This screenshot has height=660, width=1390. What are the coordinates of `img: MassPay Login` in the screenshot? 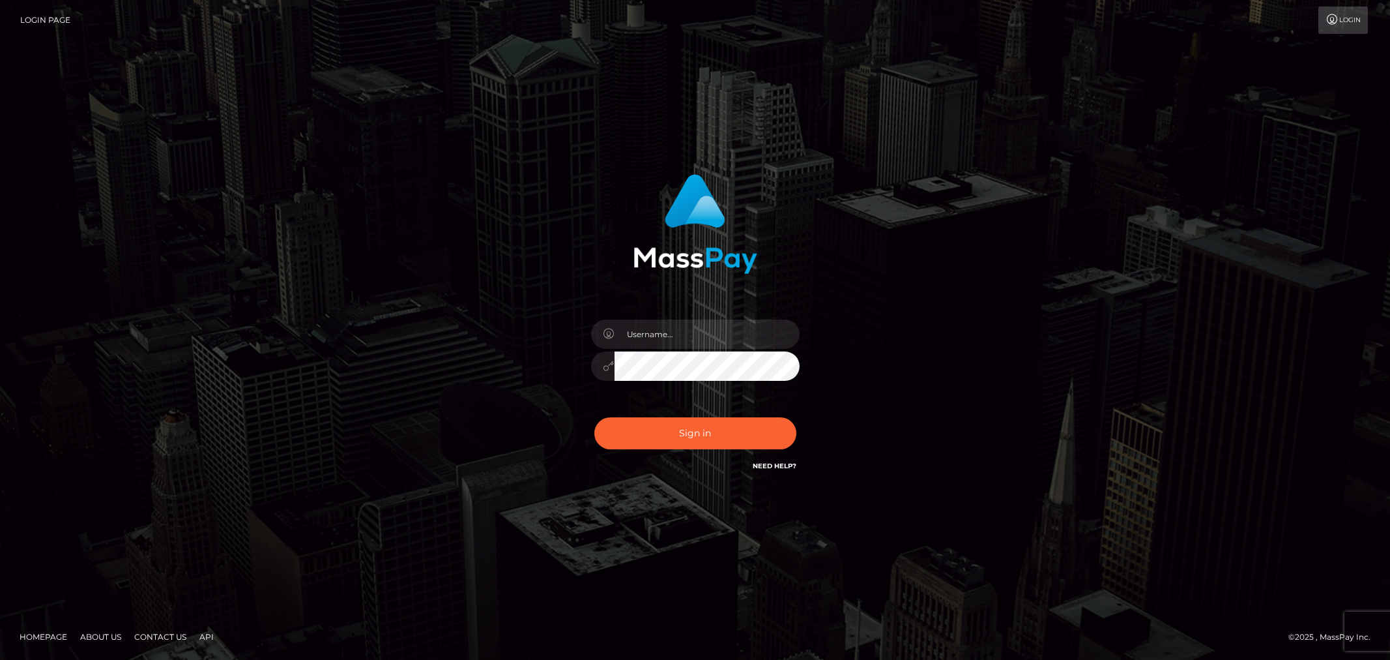 It's located at (695, 224).